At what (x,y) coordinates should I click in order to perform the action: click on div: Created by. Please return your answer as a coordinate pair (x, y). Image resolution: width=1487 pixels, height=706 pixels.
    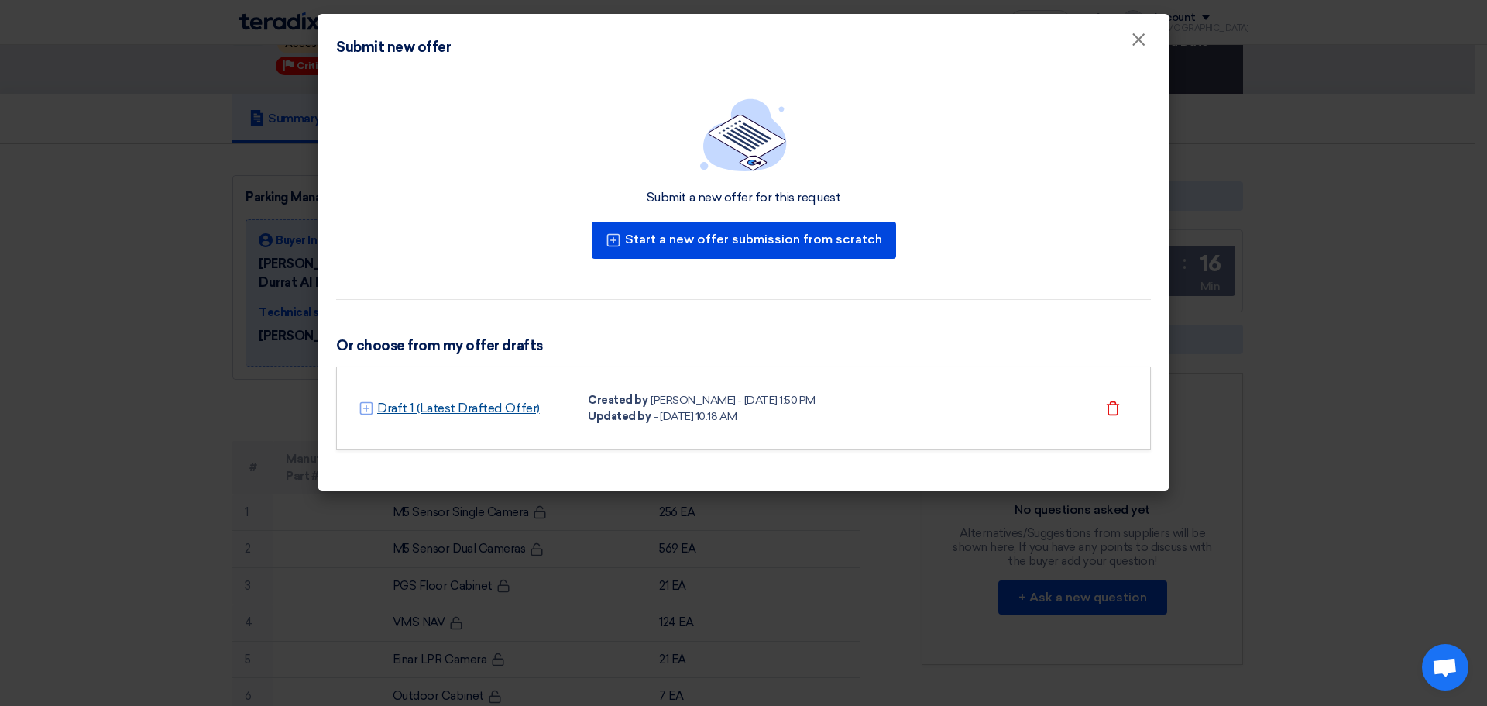
    Looking at the image, I should click on (617, 400).